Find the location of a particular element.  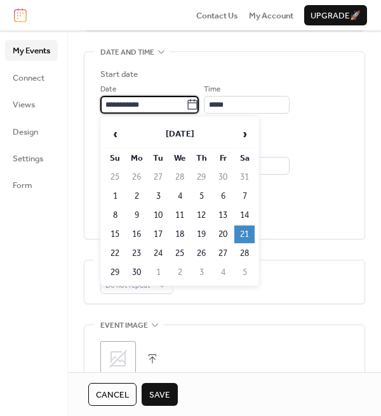

span: Form is located at coordinates (22, 185).